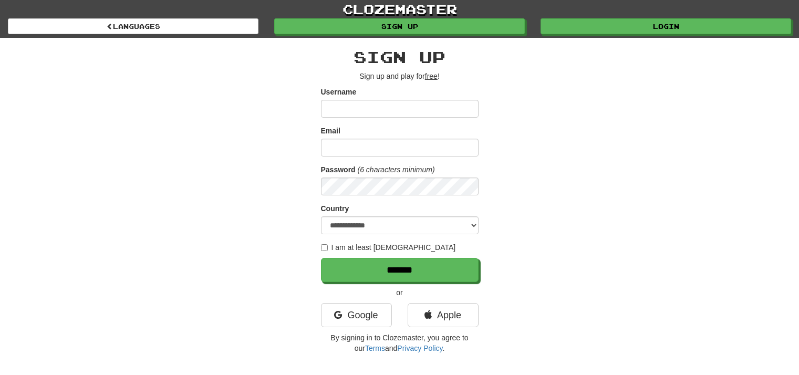  What do you see at coordinates (400, 57) in the screenshot?
I see `h2: Sign up` at bounding box center [400, 57].